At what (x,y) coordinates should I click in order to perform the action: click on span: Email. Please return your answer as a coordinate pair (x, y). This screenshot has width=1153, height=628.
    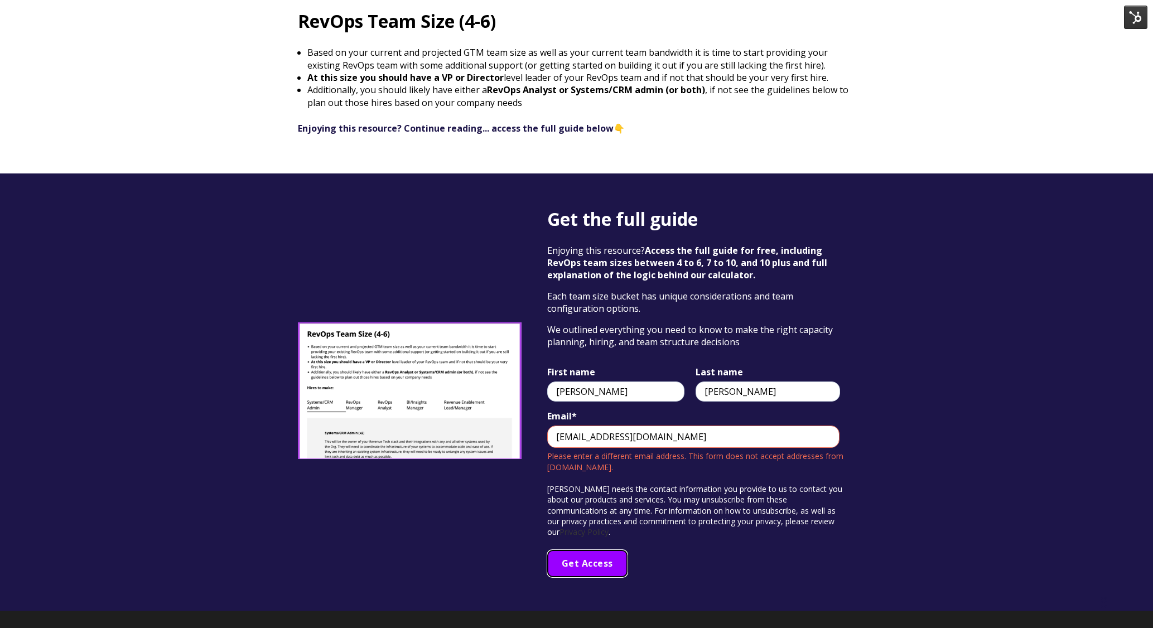
    Looking at the image, I should click on (560, 416).